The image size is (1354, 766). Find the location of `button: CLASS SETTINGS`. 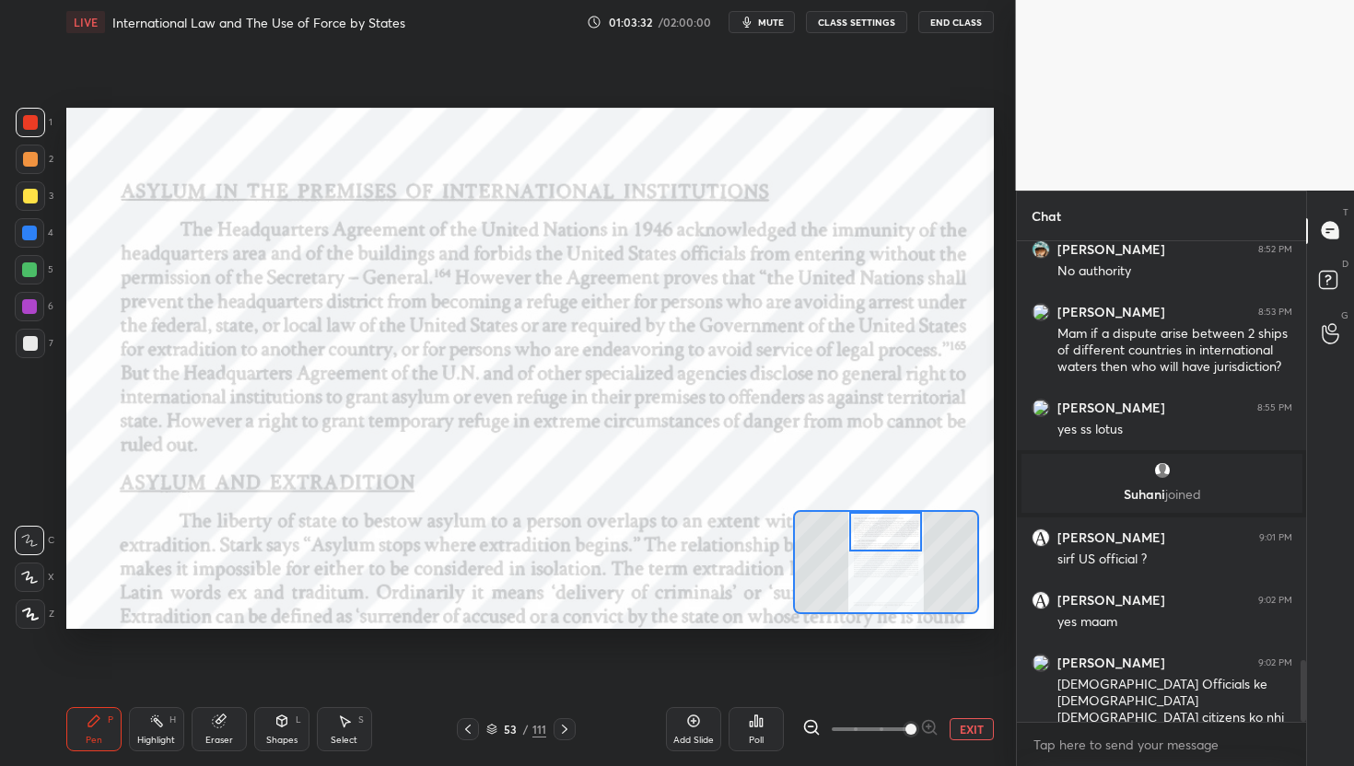

button: CLASS SETTINGS is located at coordinates (857, 22).